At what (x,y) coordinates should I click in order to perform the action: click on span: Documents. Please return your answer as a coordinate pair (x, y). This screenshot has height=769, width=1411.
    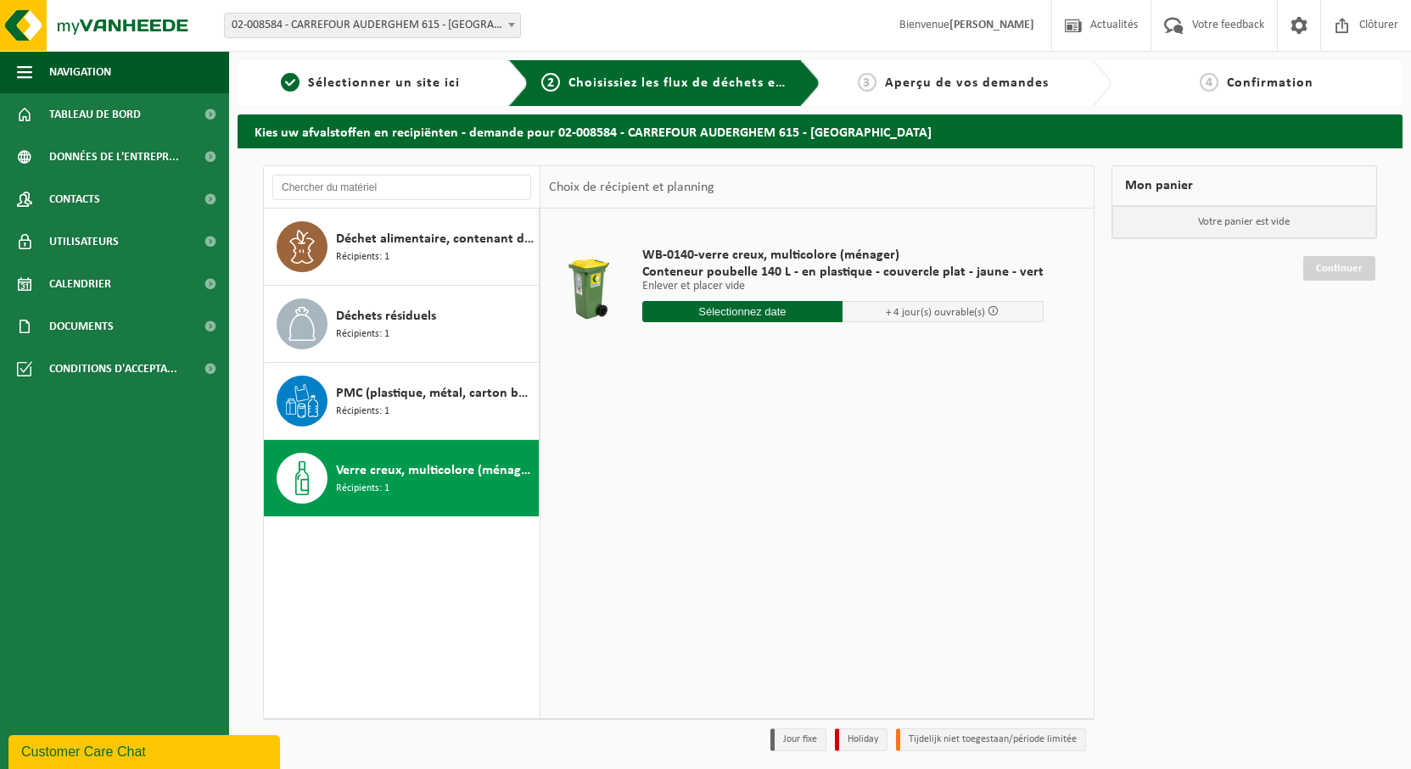
    Looking at the image, I should click on (81, 327).